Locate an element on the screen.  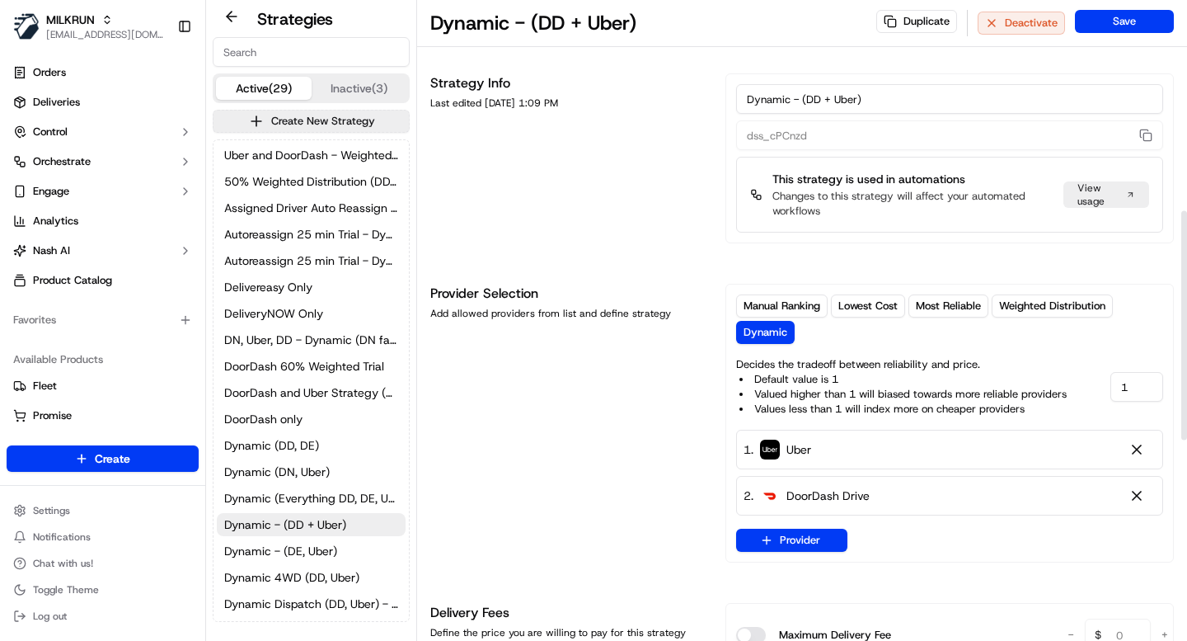
img: MILKRUN is located at coordinates (26, 26).